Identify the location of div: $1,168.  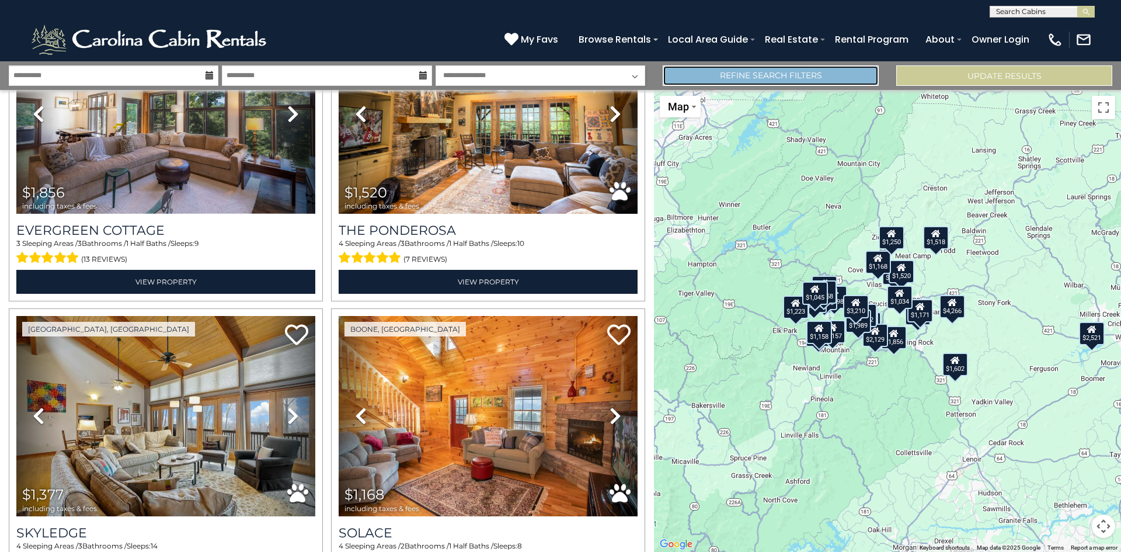
(878, 262).